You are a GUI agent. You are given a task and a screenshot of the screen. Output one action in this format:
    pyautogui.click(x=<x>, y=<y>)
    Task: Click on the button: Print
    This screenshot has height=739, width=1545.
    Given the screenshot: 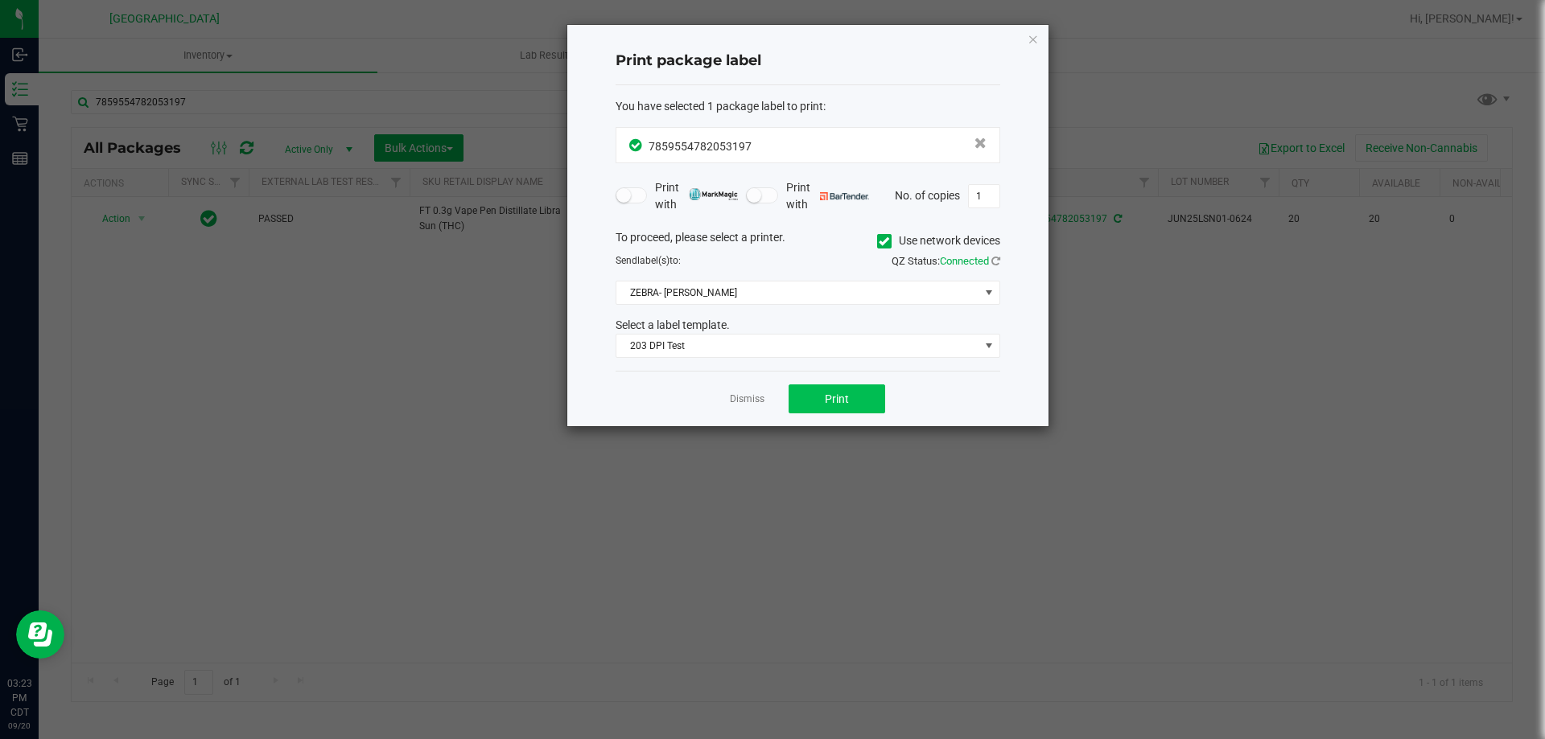 What is the action you would take?
    pyautogui.click(x=837, y=399)
    